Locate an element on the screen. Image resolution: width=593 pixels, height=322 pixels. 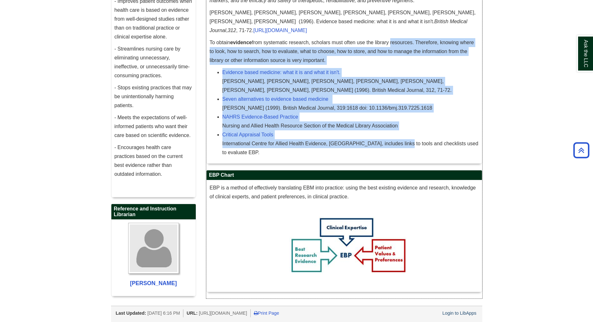
p: - Stops existing practices that may be unintentionally harming patients. is located at coordinates (154, 96).